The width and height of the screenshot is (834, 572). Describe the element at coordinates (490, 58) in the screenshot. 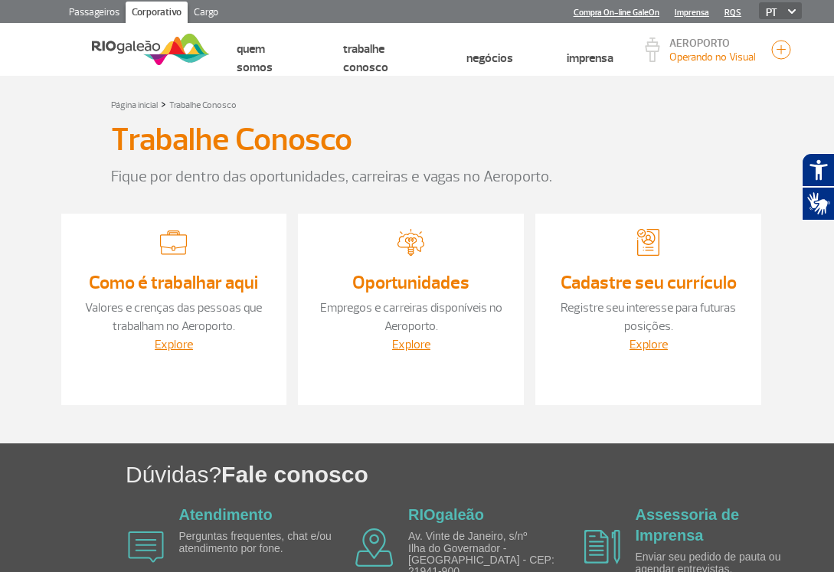

I see `a: Negócios` at that location.